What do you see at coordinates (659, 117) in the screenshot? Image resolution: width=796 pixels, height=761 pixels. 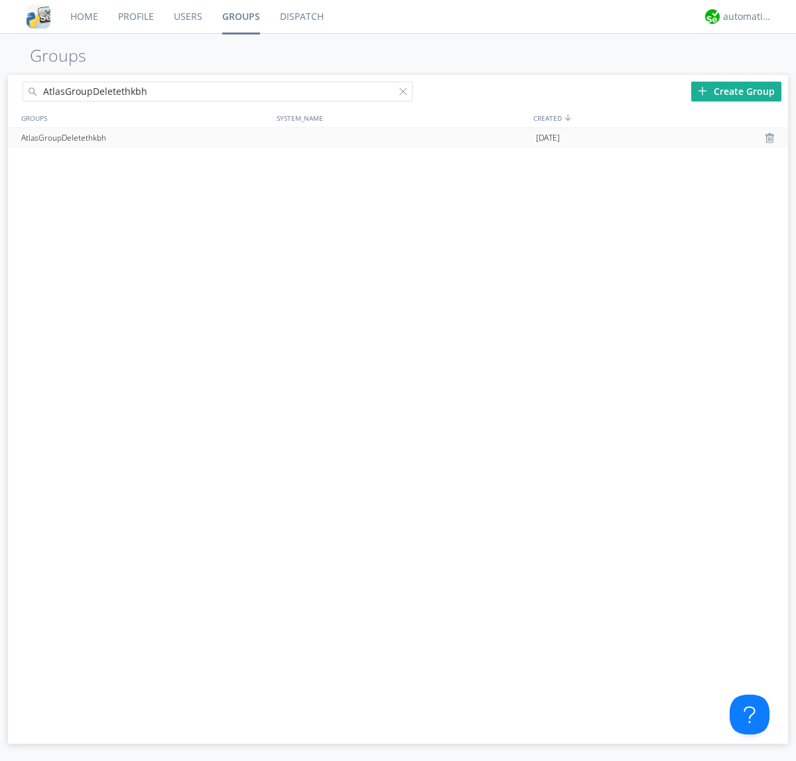 I see `div: CREATED` at bounding box center [659, 117].